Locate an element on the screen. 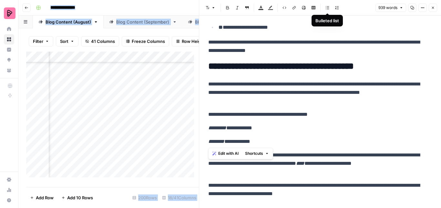  span: Add 10 Rows is located at coordinates (80, 198).